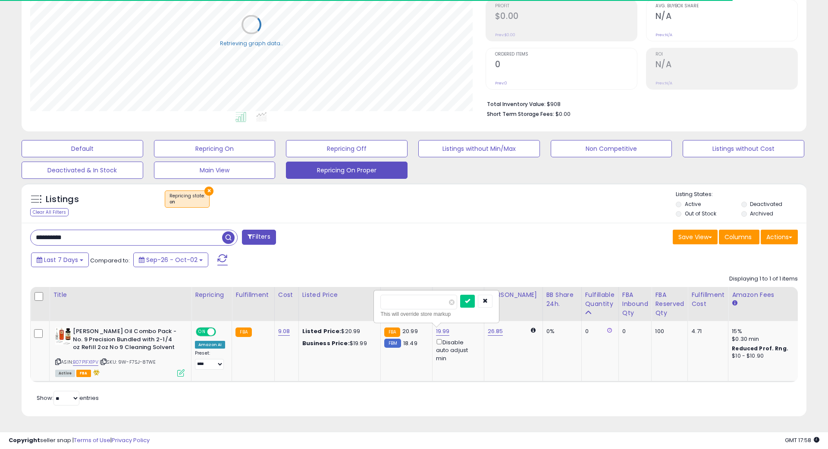 Image resolution: width=828 pixels, height=449 pixels. Describe the element at coordinates (259, 237) in the screenshot. I see `button: Filters` at that location.